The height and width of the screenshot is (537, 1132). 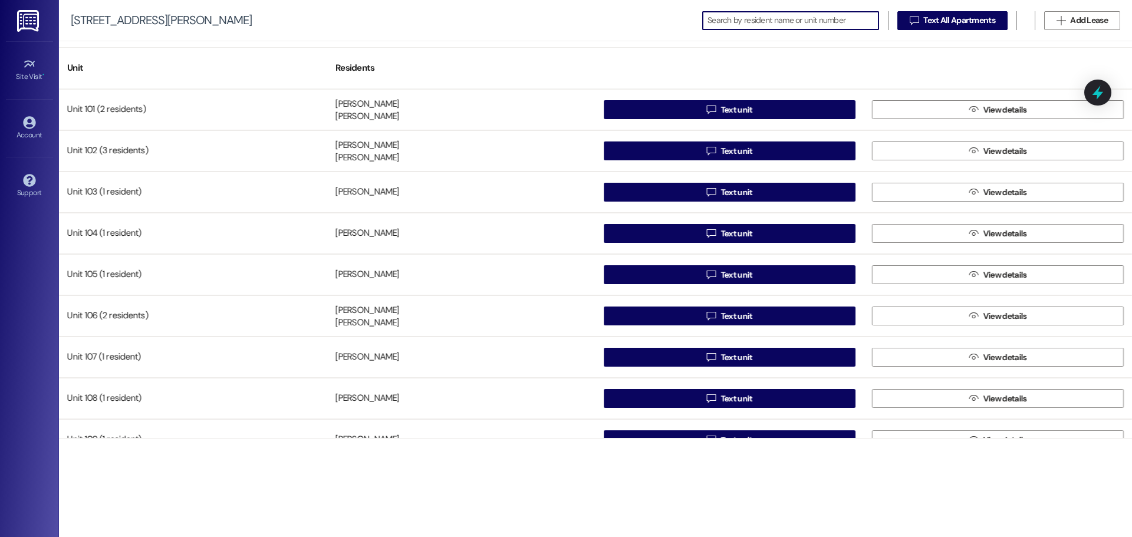 What do you see at coordinates (29, 129) in the screenshot?
I see `a: Account` at bounding box center [29, 129].